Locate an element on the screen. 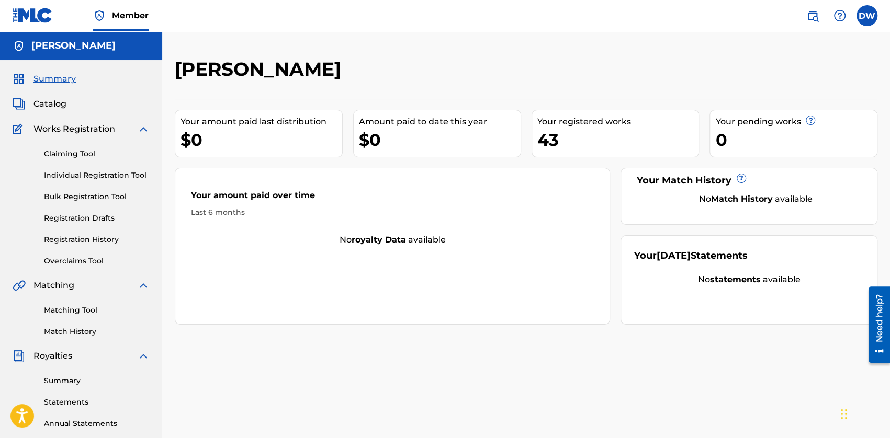 The width and height of the screenshot is (890, 438). span: Works Registration is located at coordinates (74, 129).